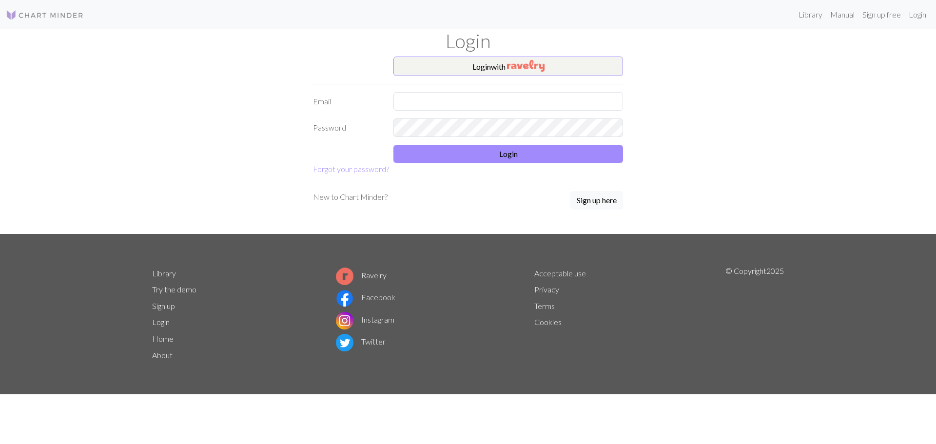 Image resolution: width=936 pixels, height=444 pixels. I want to click on button: Login, so click(508, 154).